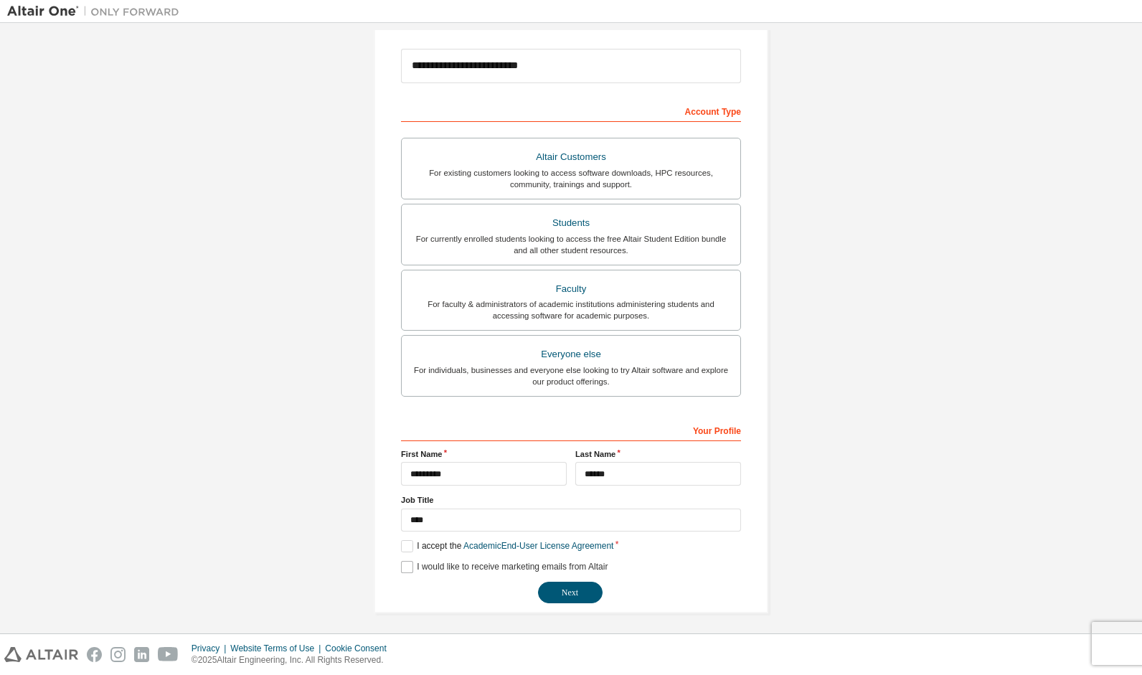 Image resolution: width=1142 pixels, height=675 pixels. Describe the element at coordinates (571, 245) in the screenshot. I see `div: For currently enrolled students looking to access the free Altair Student Edition bundle and all ...` at that location.